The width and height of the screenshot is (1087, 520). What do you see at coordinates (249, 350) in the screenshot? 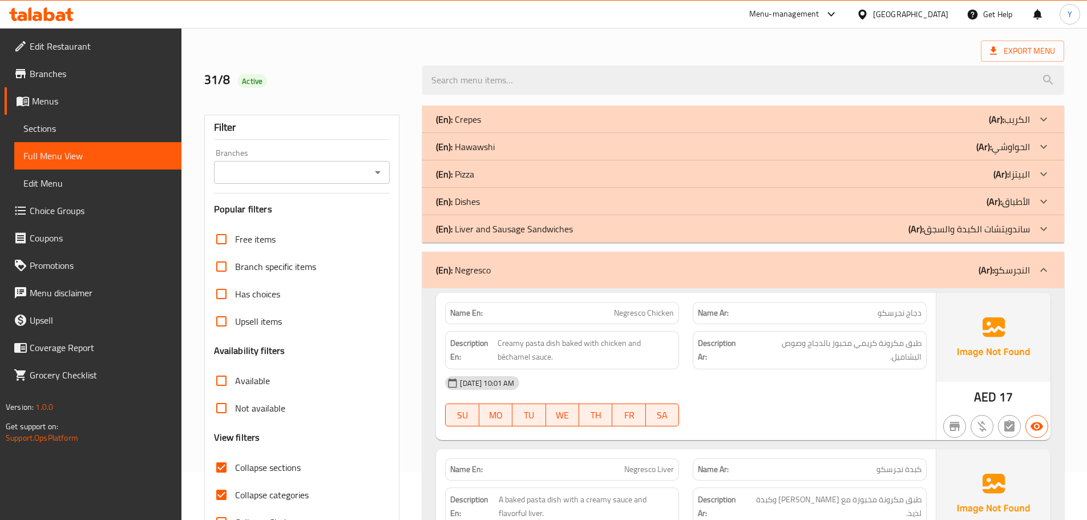
I see `h3: Availability filters` at bounding box center [249, 350].